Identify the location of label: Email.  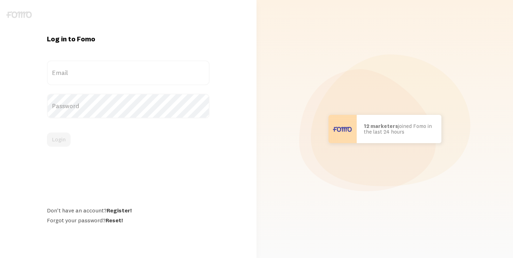
(128, 73).